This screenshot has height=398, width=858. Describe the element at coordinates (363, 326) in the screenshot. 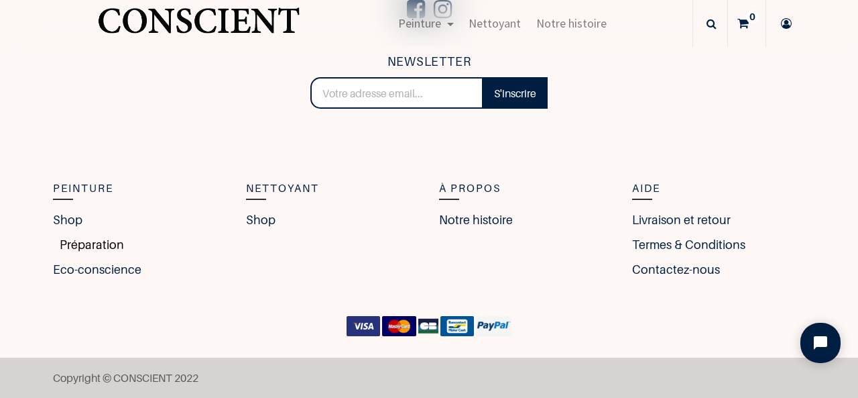

I see `img: VISA` at that location.